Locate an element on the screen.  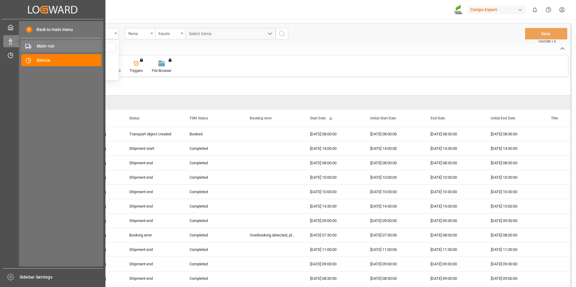
span: Start Date is located at coordinates (318, 118).